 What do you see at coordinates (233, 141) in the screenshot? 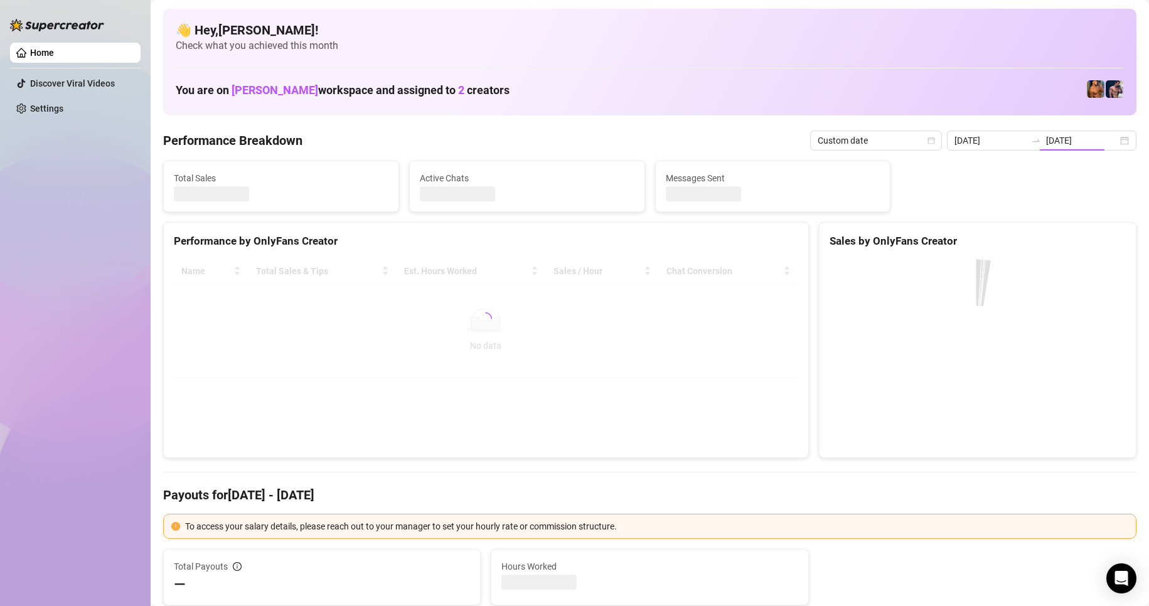
I see `h4: Performance Breakdown` at bounding box center [233, 141].